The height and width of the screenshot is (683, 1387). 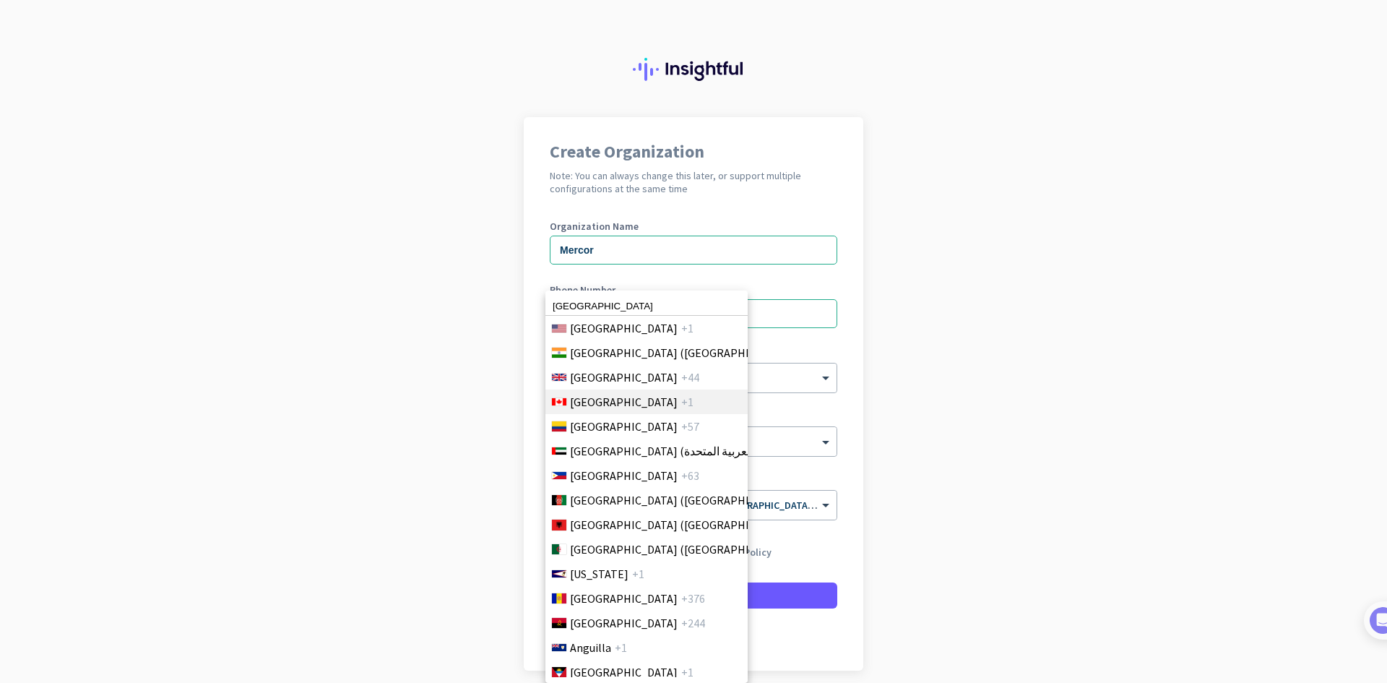 I want to click on span: +63, so click(x=690, y=475).